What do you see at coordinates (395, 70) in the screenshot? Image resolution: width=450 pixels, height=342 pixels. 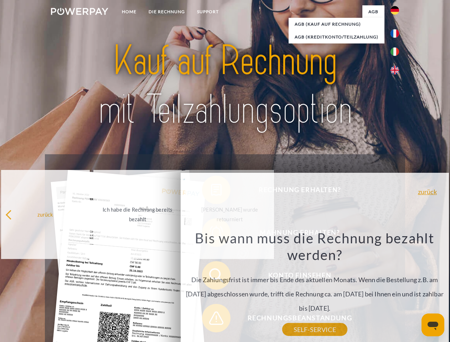 I see `img: en` at bounding box center [395, 70].